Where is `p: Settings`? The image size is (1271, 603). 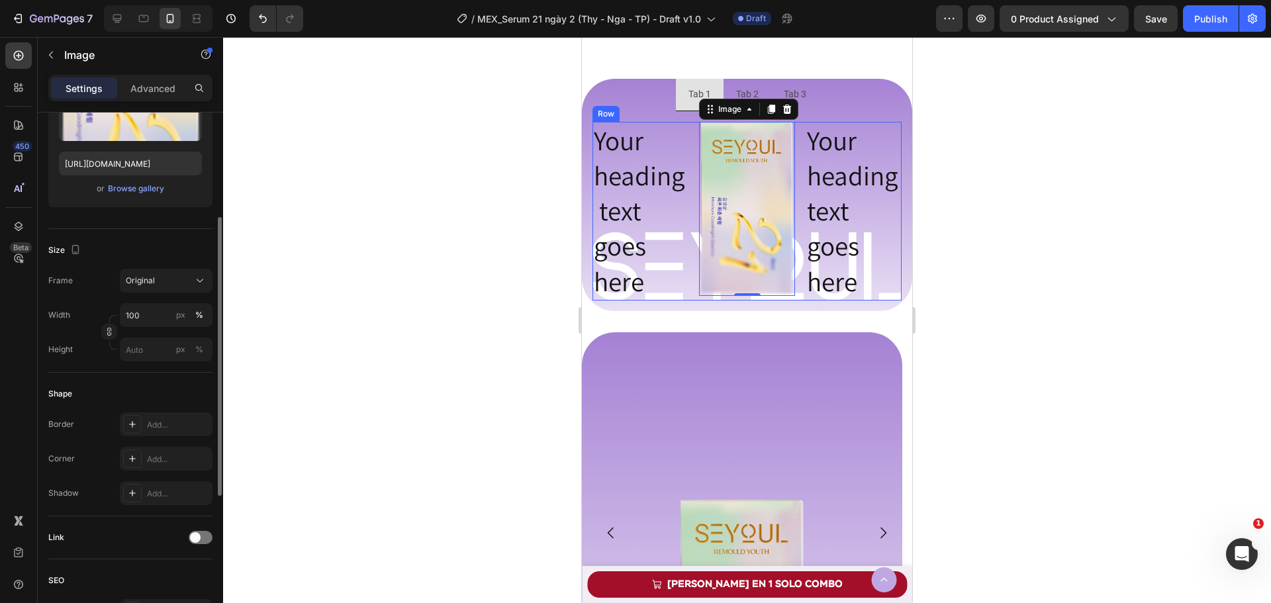 p: Settings is located at coordinates (84, 88).